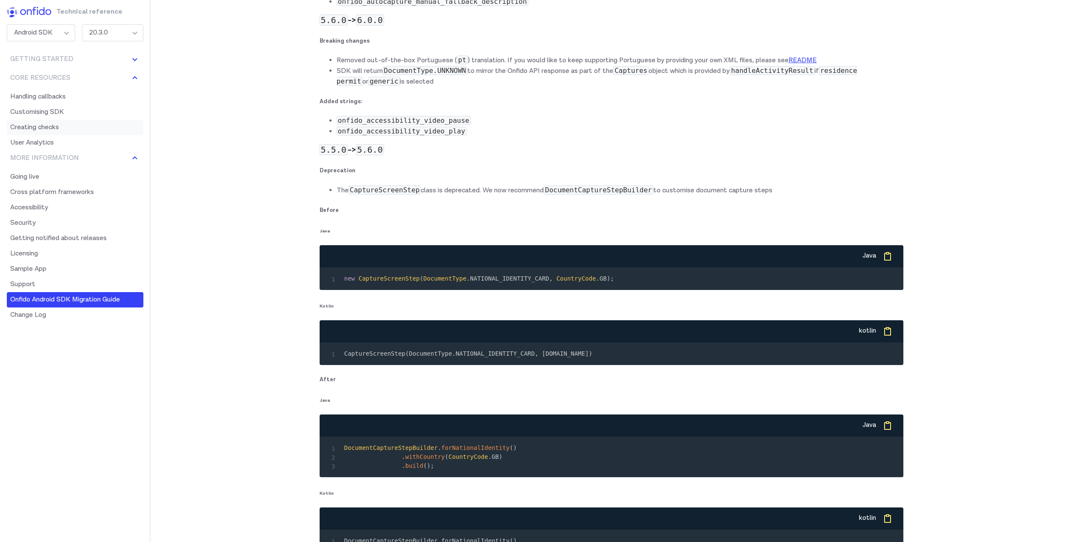  What do you see at coordinates (336, 230) in the screenshot?
I see `a: java 2 permalink` at bounding box center [336, 230].